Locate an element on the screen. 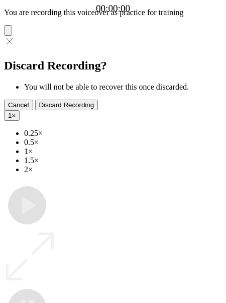  li: 1.5× is located at coordinates (123, 160).